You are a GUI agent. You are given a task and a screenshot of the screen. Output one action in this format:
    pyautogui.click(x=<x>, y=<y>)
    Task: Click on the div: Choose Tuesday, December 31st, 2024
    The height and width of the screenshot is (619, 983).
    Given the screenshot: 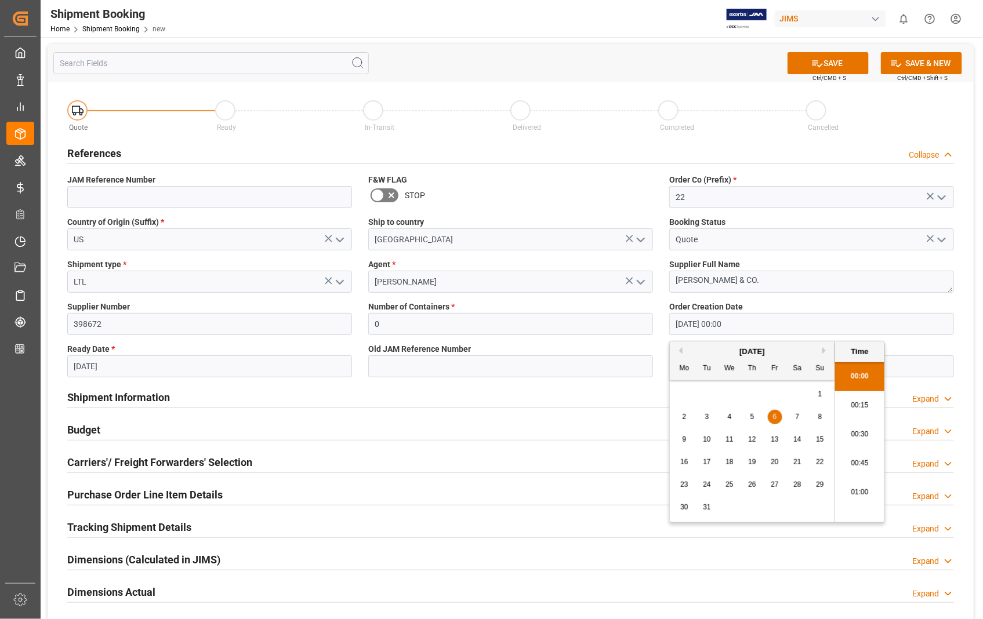 What is the action you would take?
    pyautogui.click(x=707, y=508)
    